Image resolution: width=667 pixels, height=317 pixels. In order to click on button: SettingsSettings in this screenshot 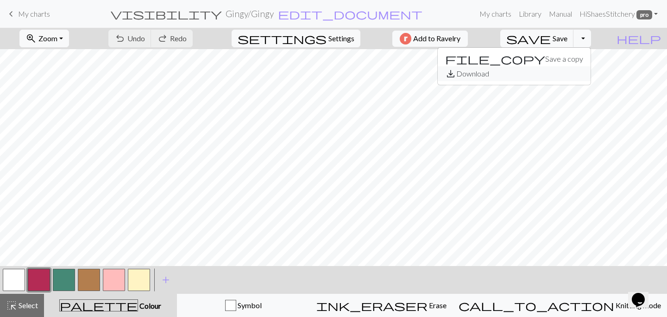, I will do `click(296, 38)`.